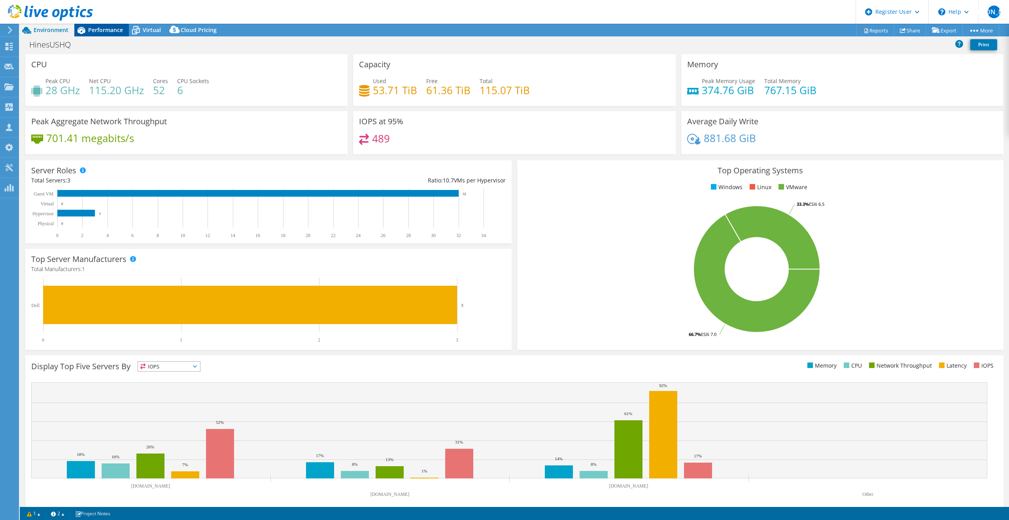  I want to click on h3: Server Roles, so click(54, 170).